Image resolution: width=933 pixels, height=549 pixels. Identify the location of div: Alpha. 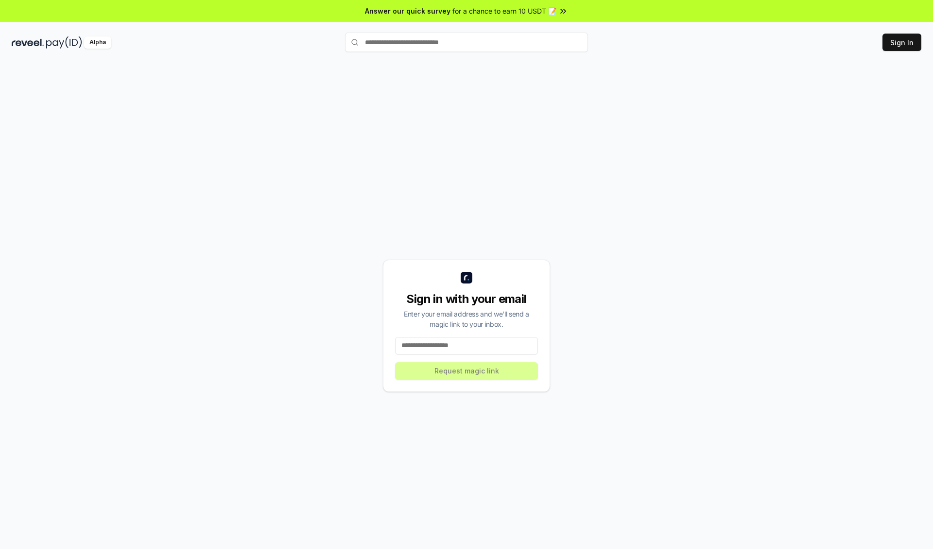
(98, 42).